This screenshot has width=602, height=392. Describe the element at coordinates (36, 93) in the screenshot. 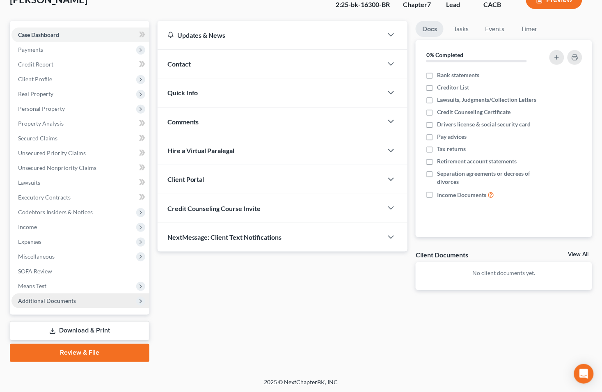

I see `span: Real Property` at that location.